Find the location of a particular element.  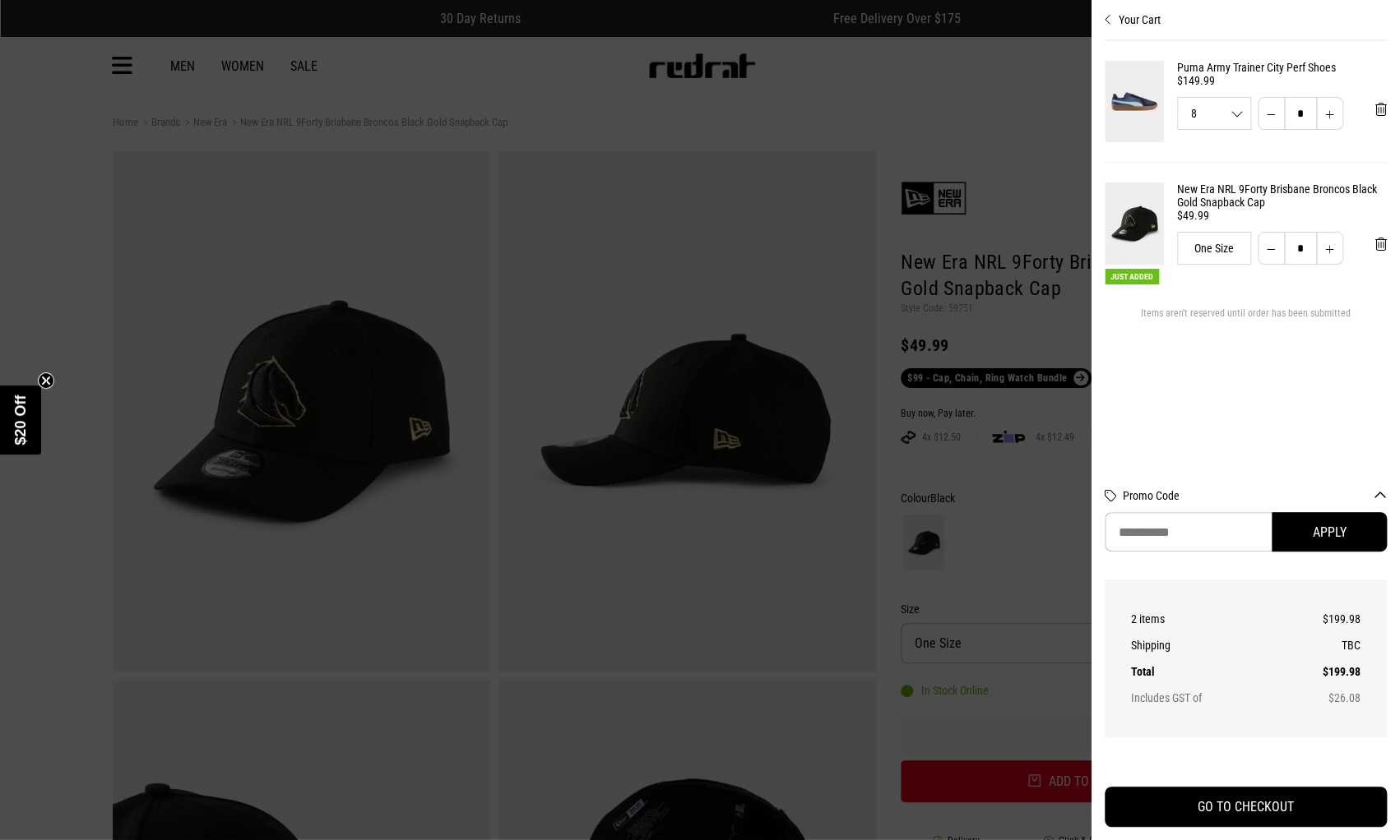

img: Puma Army Trainer City Perf Shoes is located at coordinates (1134, 101).